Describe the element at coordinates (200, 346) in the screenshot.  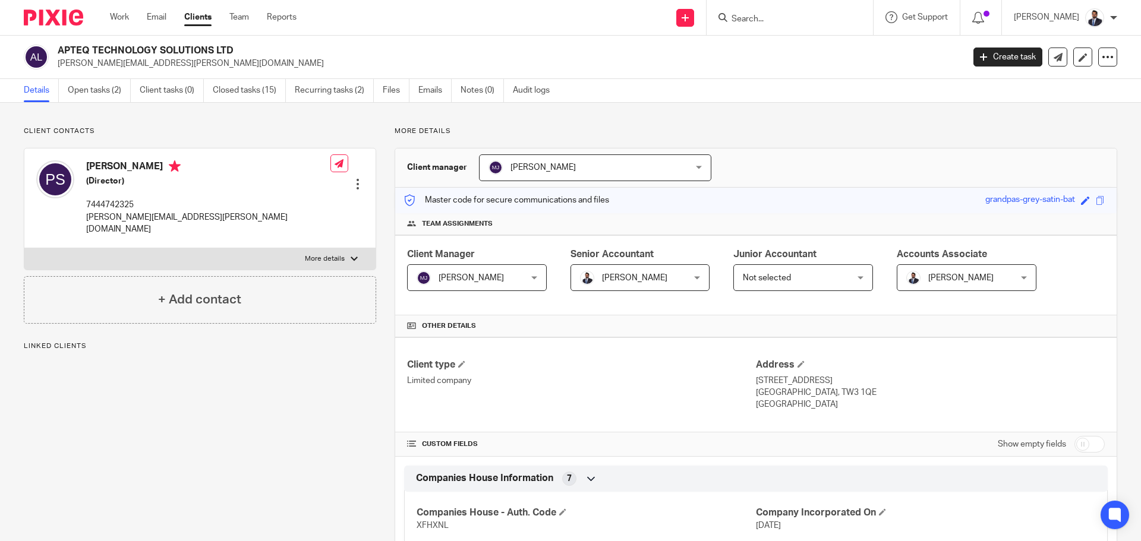
I see `p: Linked clients` at that location.